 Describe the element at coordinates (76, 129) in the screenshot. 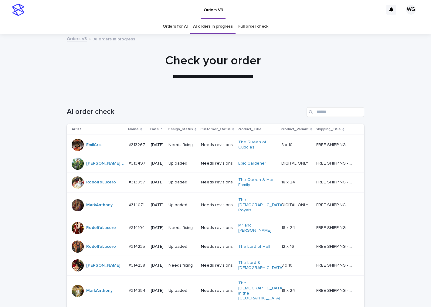

I see `p: Artist` at that location.